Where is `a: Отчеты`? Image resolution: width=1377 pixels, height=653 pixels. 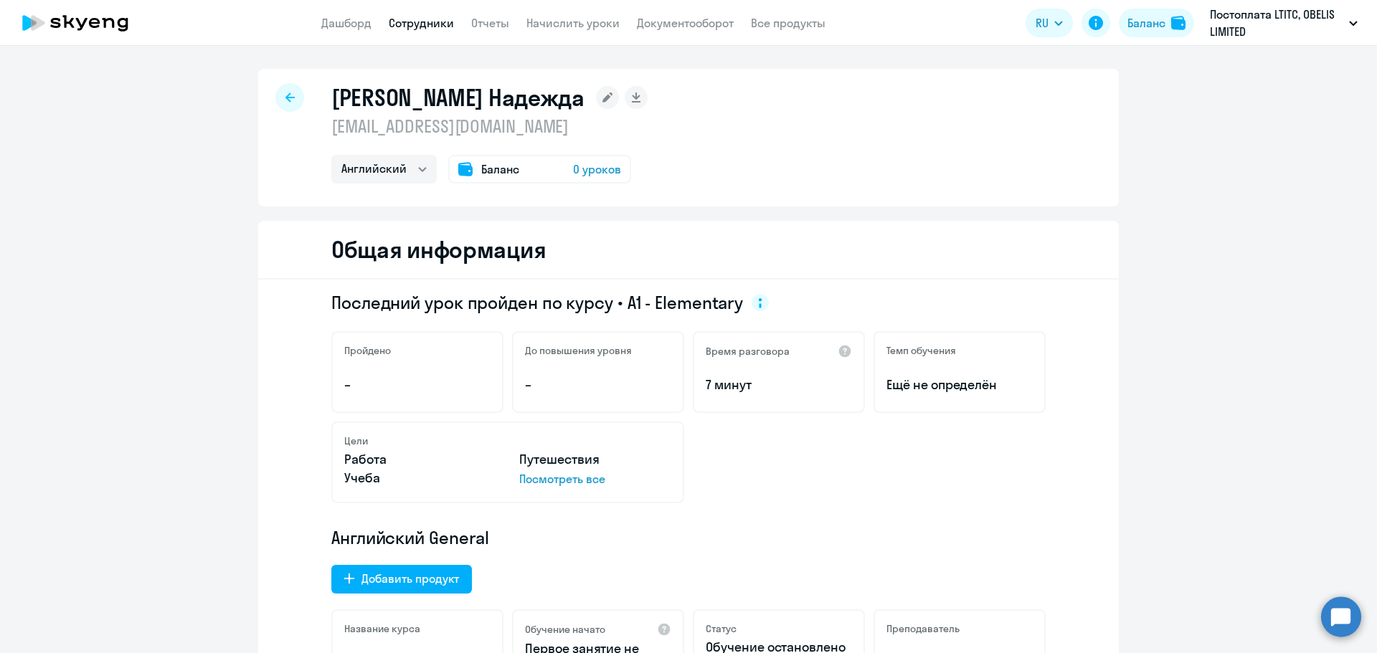
a: Отчеты is located at coordinates (490, 23).